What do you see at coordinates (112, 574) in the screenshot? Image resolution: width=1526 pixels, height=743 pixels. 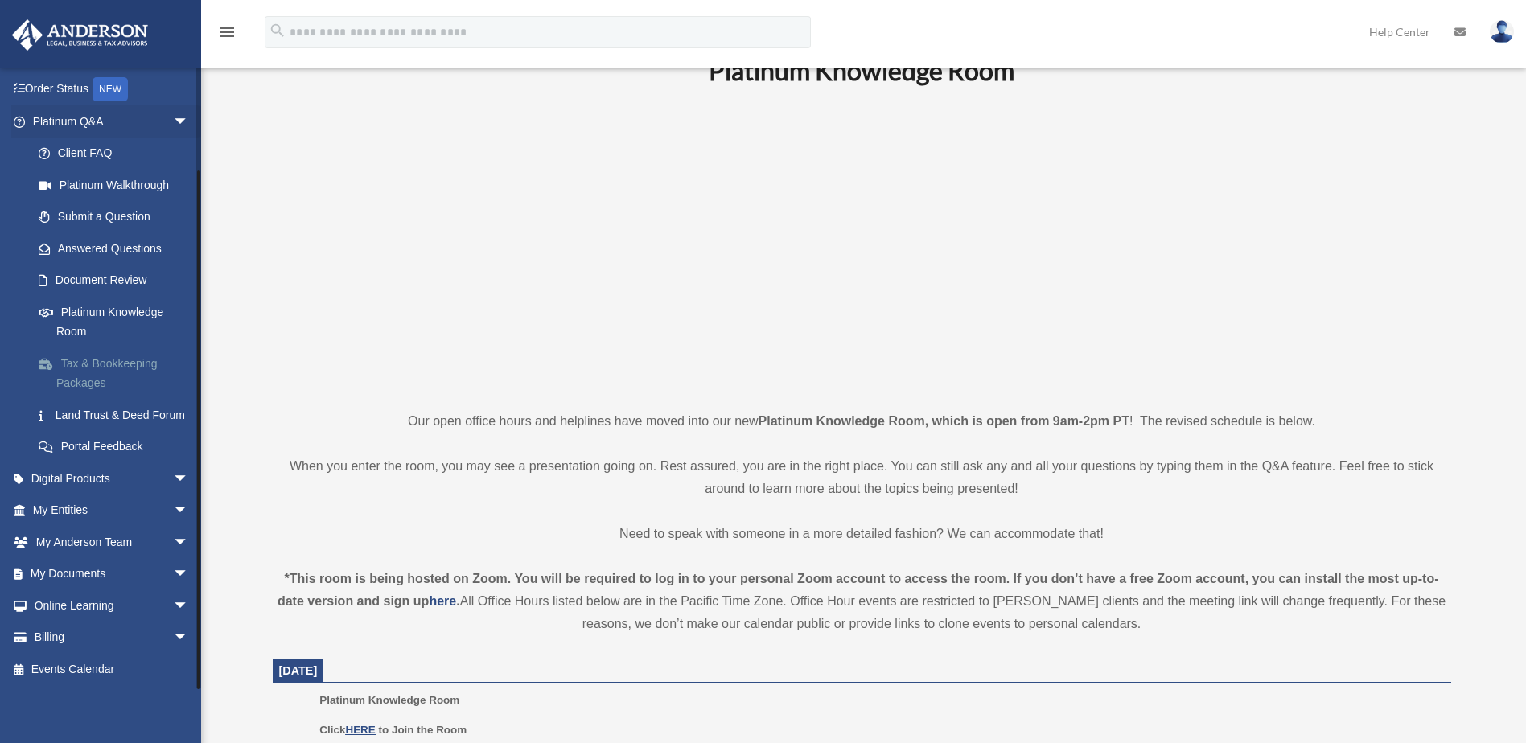 I see `a: My Documentsarrow_drop_down` at bounding box center [112, 574].